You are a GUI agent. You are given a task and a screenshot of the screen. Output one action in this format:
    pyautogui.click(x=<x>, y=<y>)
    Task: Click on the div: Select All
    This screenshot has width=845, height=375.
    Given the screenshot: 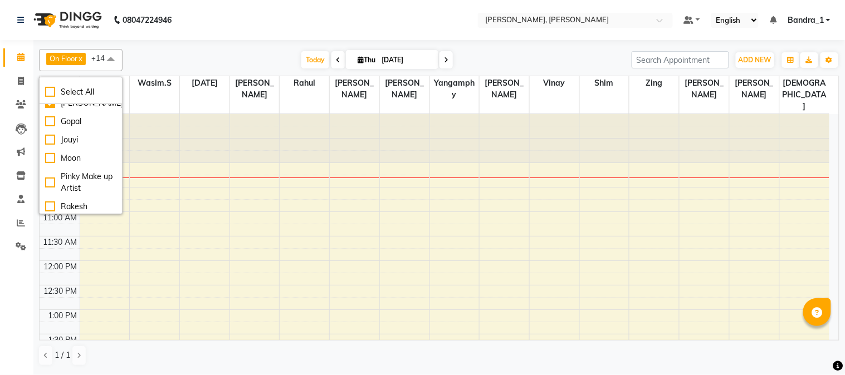 What is the action you would take?
    pyautogui.click(x=81, y=92)
    